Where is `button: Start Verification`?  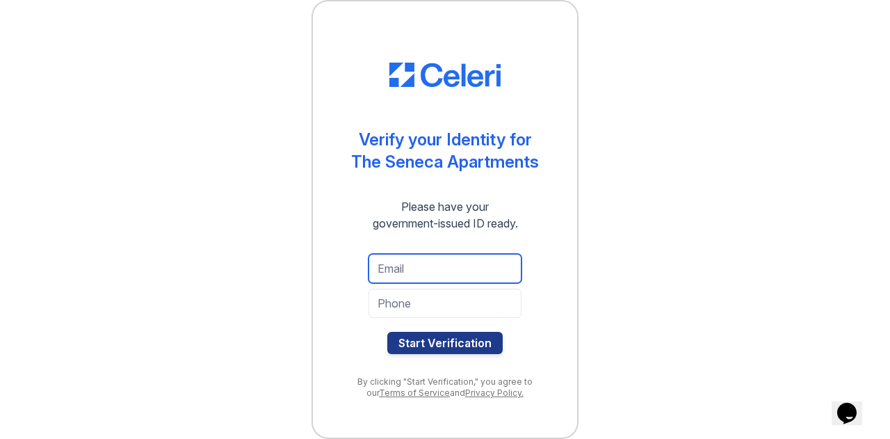 button: Start Verification is located at coordinates (445, 343).